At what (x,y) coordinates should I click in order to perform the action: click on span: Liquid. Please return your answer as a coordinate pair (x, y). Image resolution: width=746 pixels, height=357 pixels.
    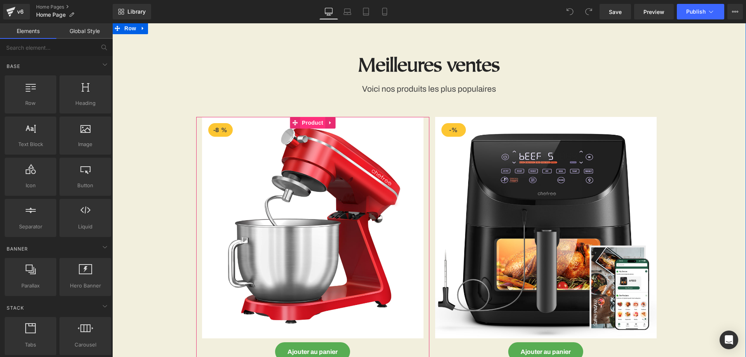
    Looking at the image, I should click on (85, 227).